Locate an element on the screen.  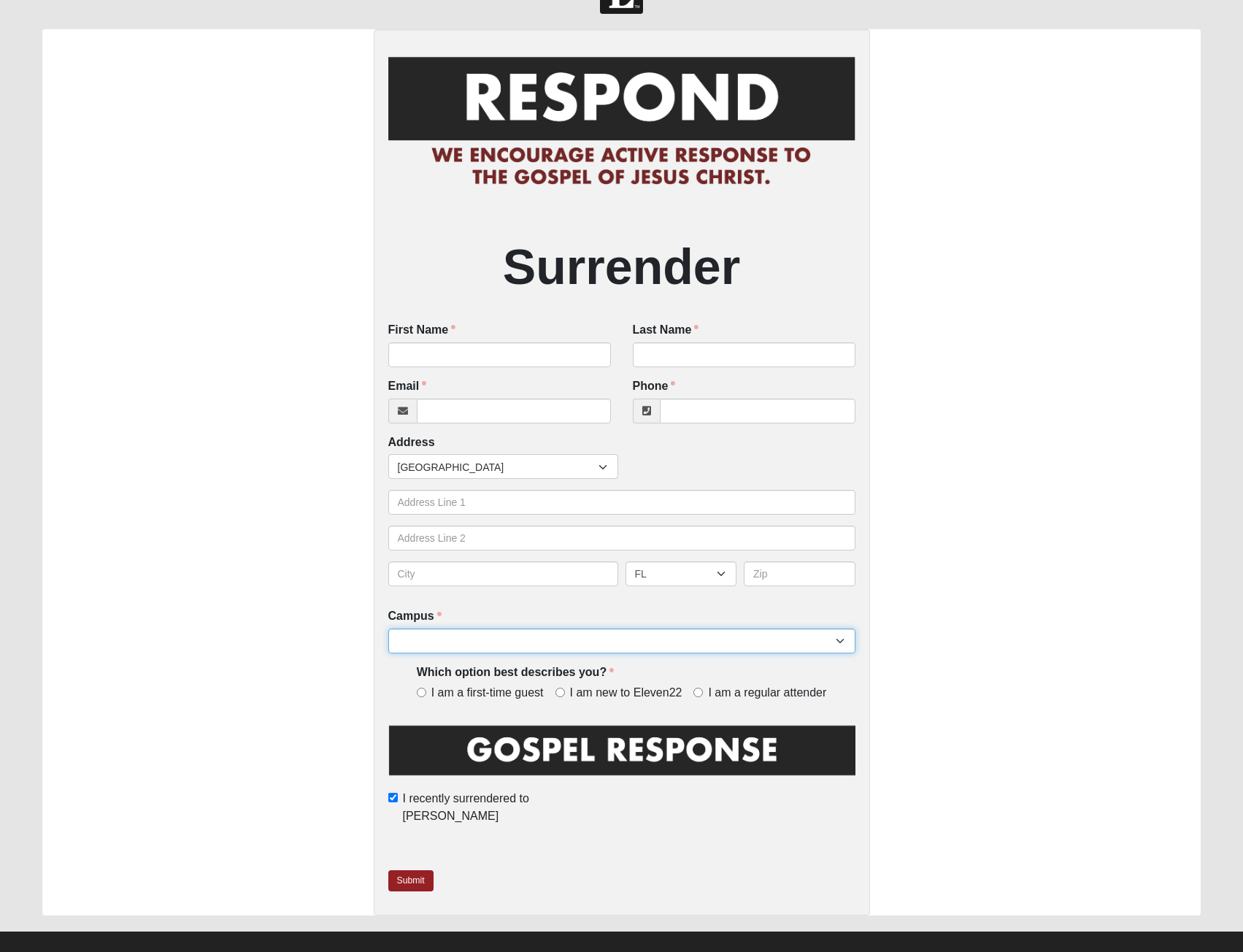
label: First Name is located at coordinates (422, 330).